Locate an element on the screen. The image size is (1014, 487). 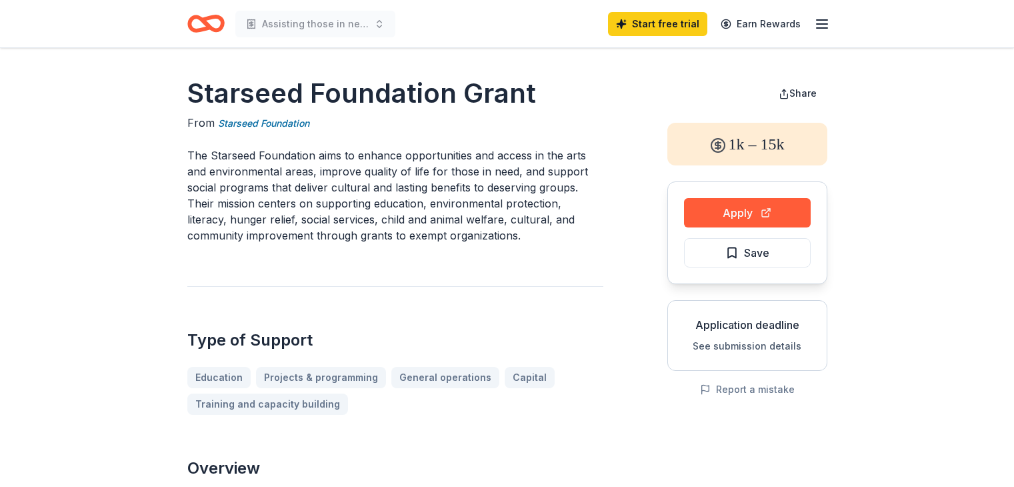
h2: Overview is located at coordinates (395, 468).